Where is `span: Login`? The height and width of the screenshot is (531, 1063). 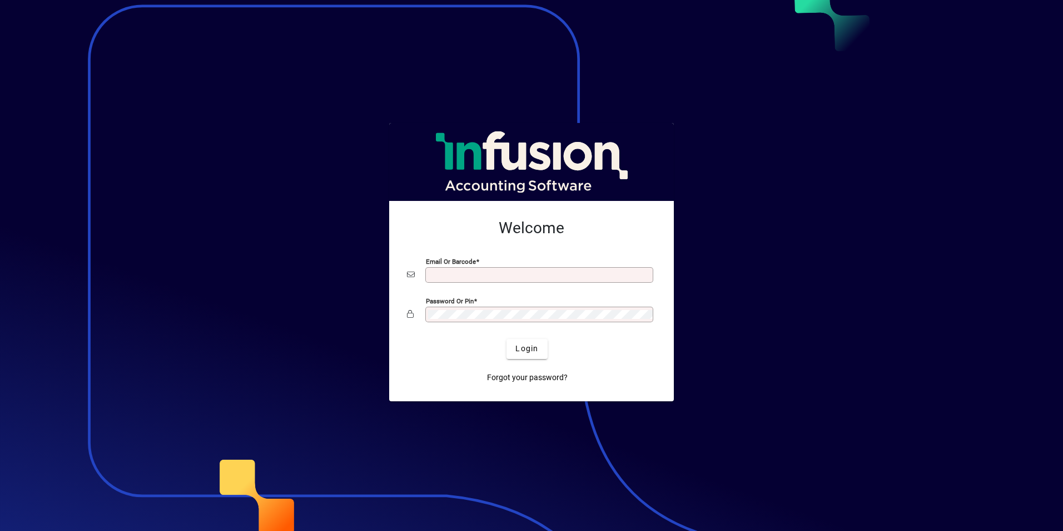 span: Login is located at coordinates (527, 348).